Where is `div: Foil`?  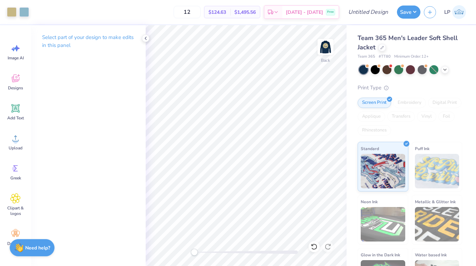 div: Foil is located at coordinates (446, 117).